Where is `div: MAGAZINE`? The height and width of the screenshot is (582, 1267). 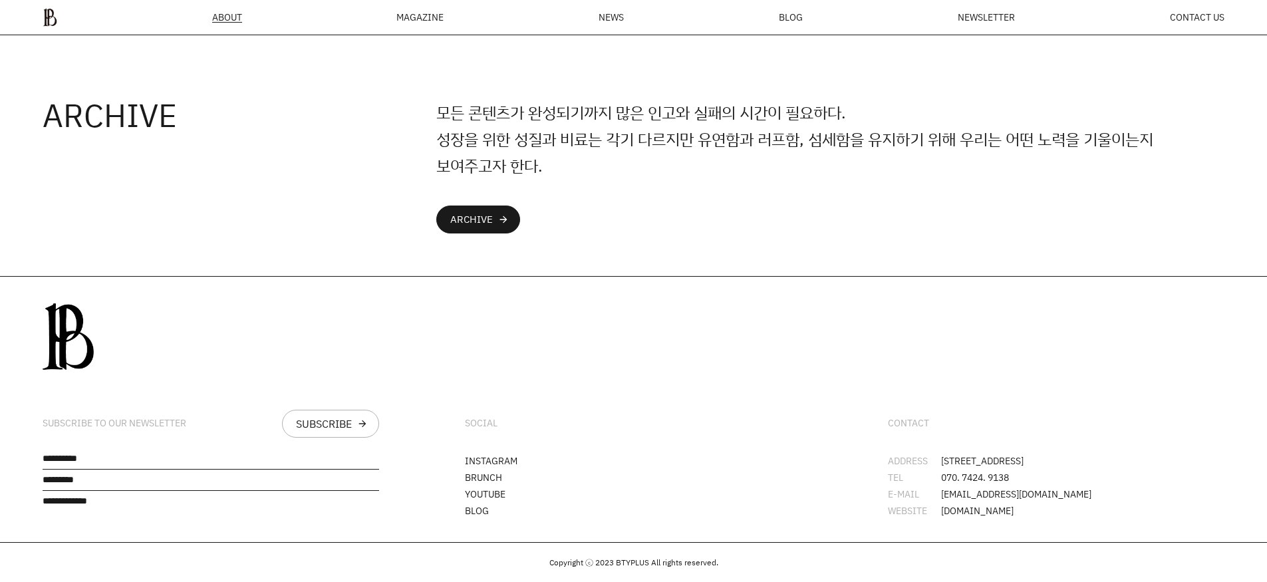
div: MAGAZINE is located at coordinates (420, 17).